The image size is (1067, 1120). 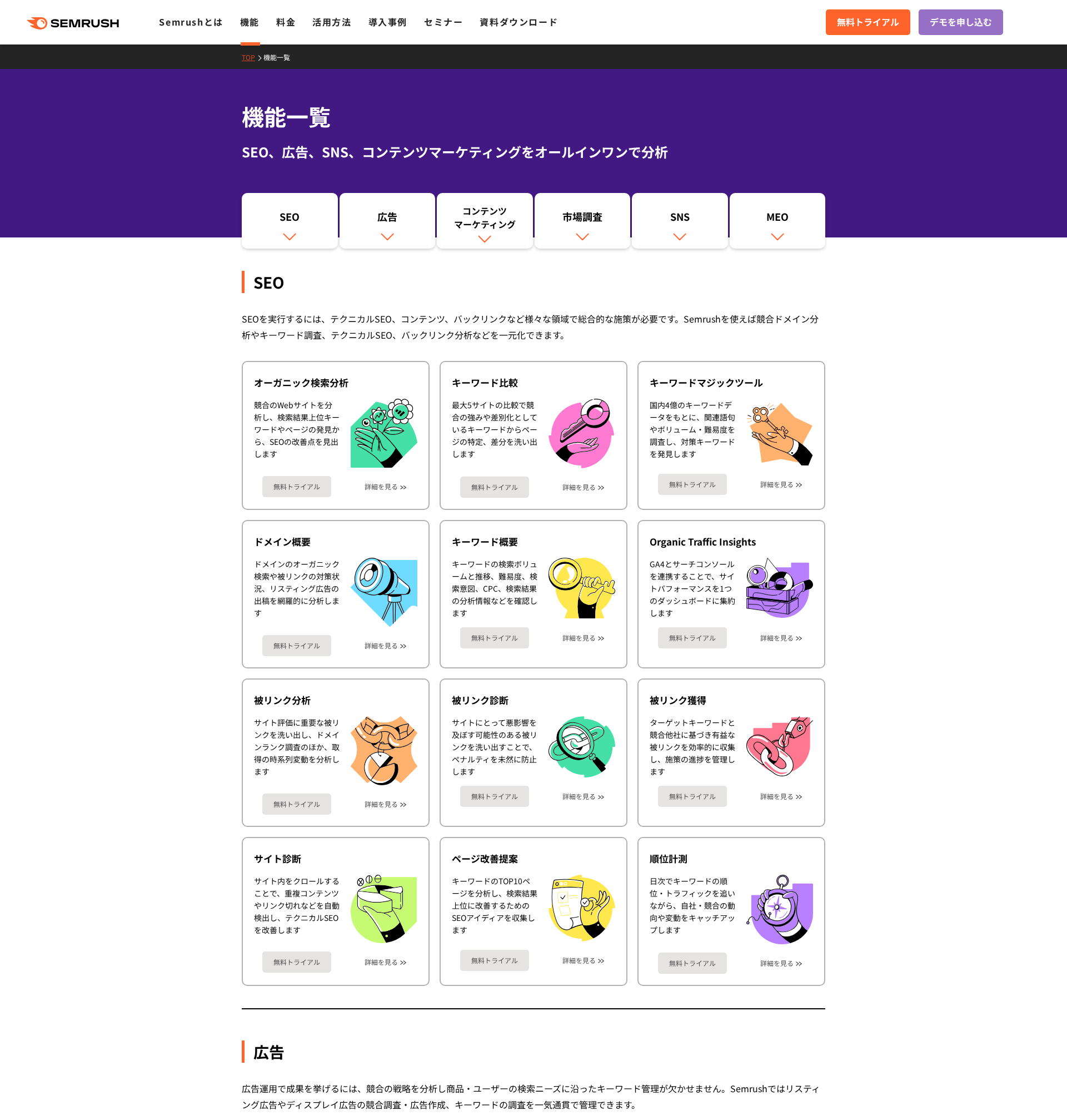 I want to click on div: GA4とサーチコンソールを連携することで、サイトパフォーマンスを1つのダッシュボードに集約します, so click(x=692, y=588).